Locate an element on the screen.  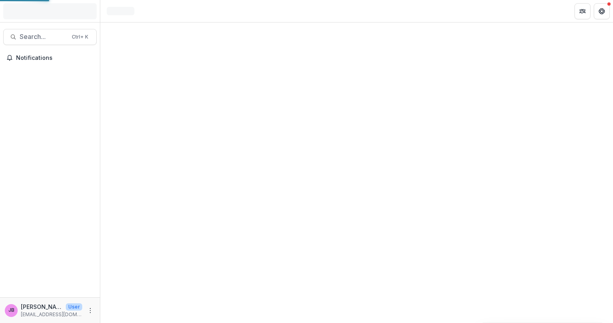
button: Notifications is located at coordinates (50, 58).